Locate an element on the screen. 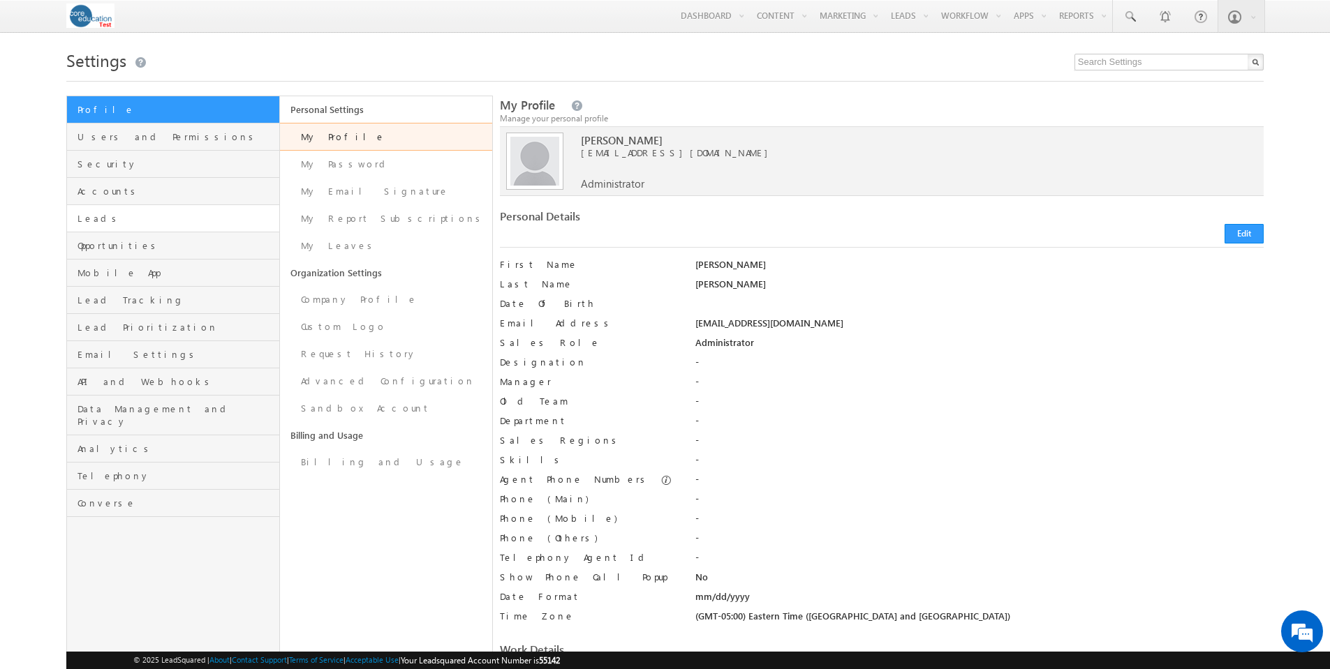 The height and width of the screenshot is (669, 1330). a: Sandbox Account is located at coordinates (386, 408).